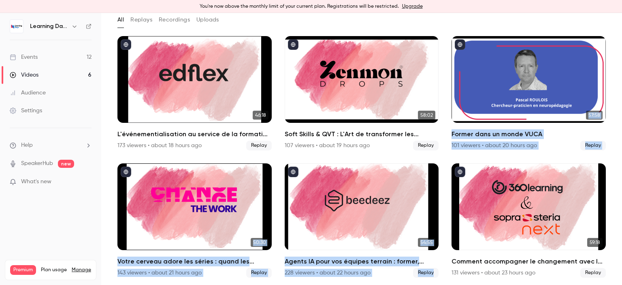 This screenshot has width=622, height=285. I want to click on button: All, so click(121, 20).